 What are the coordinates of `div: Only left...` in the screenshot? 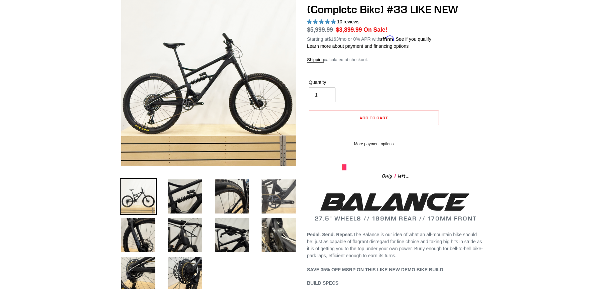 It's located at (395, 175).